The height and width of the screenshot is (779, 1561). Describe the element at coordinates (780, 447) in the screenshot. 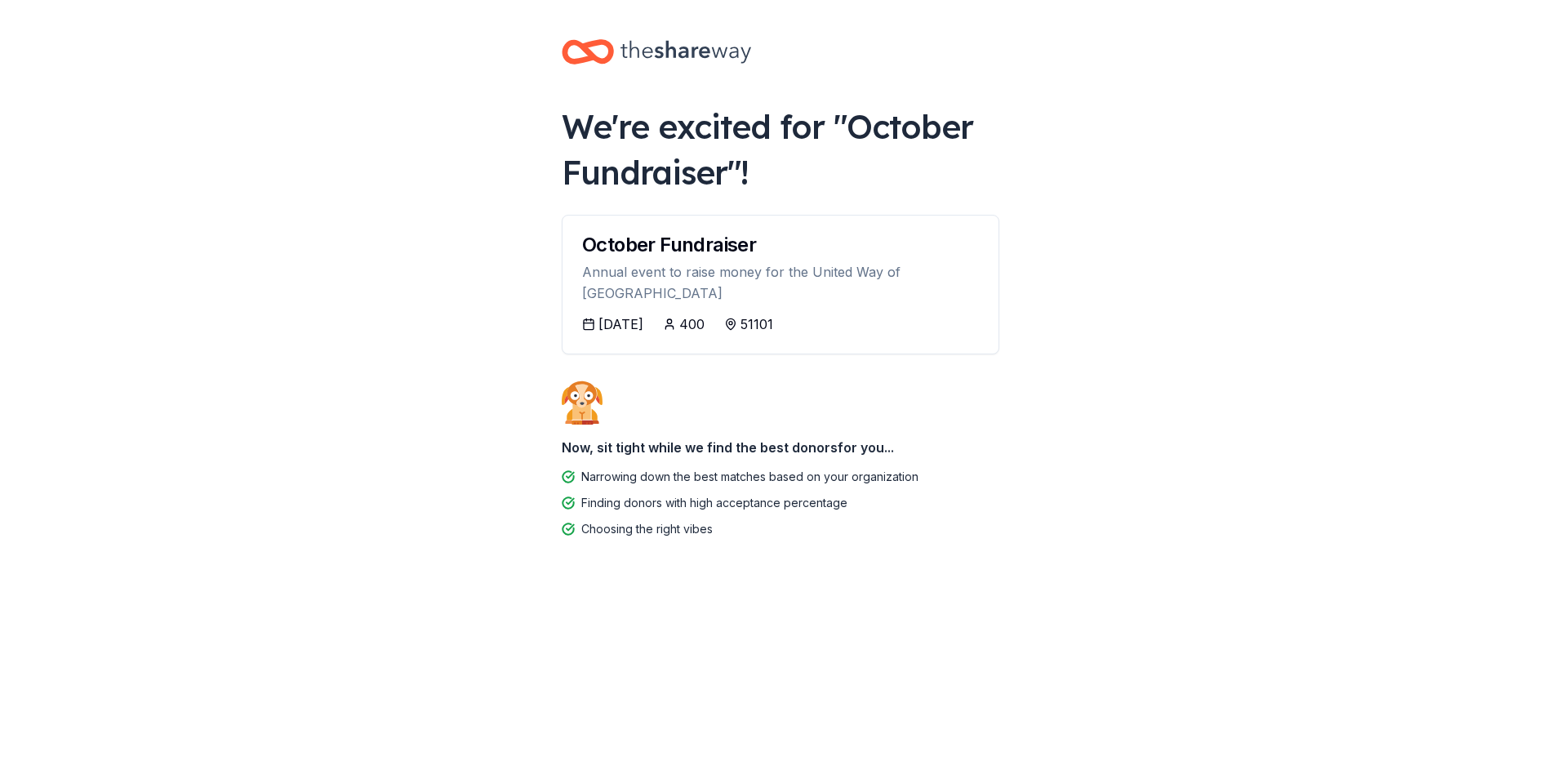

I see `div: Now, sit tight while we find the best donors for you...` at that location.